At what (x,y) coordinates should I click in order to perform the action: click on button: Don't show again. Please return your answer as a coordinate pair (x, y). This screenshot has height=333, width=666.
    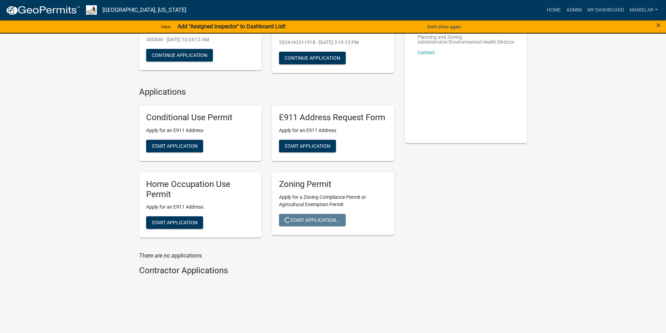
    Looking at the image, I should click on (444, 27).